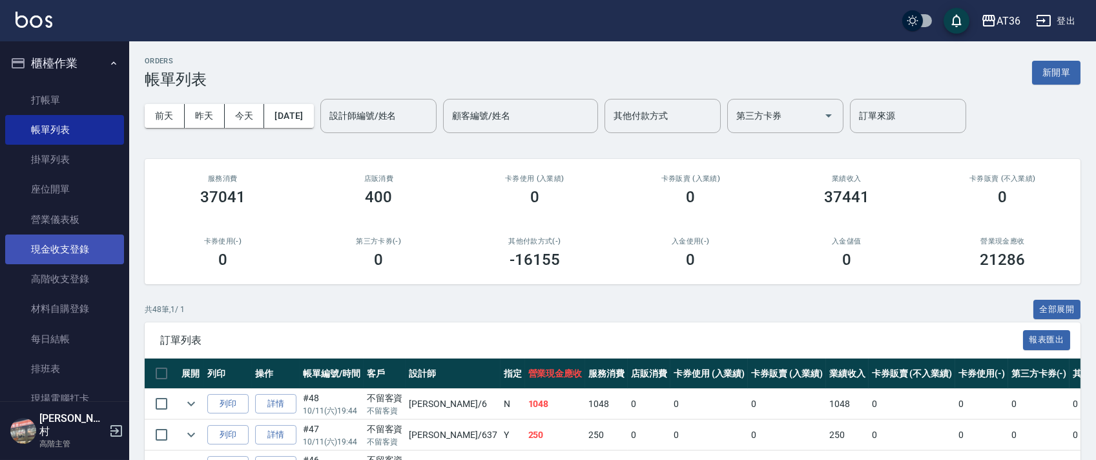 The width and height of the screenshot is (1096, 460). Describe the element at coordinates (65, 279) in the screenshot. I see `a: 高階收支登錄` at that location.